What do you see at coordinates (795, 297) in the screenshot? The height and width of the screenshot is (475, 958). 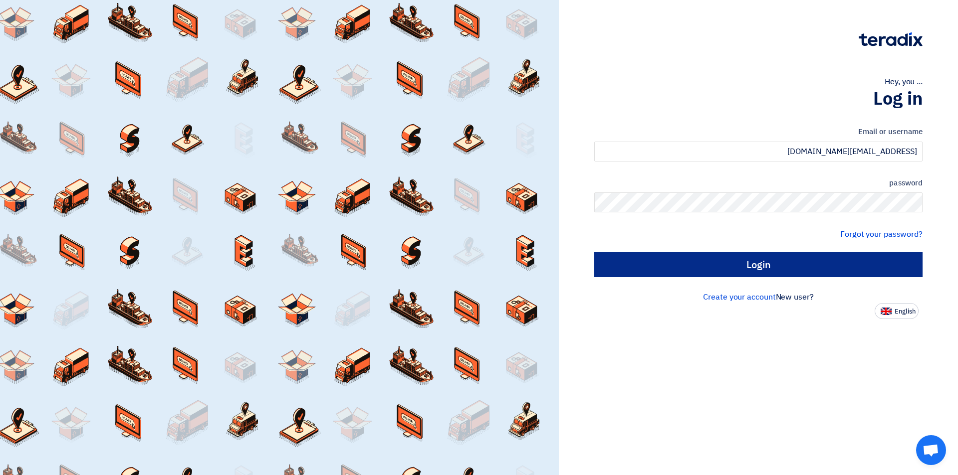 I see `font: New user?` at bounding box center [795, 297].